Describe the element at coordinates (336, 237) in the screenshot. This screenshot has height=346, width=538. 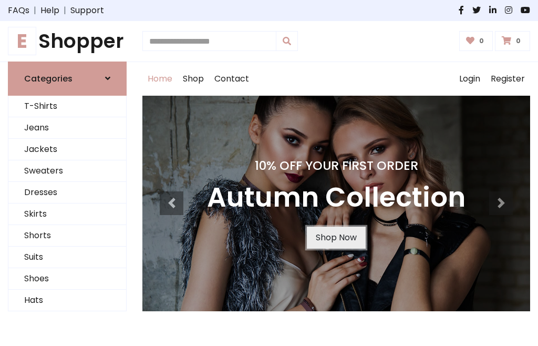
I see `a: Shop Now` at that location.